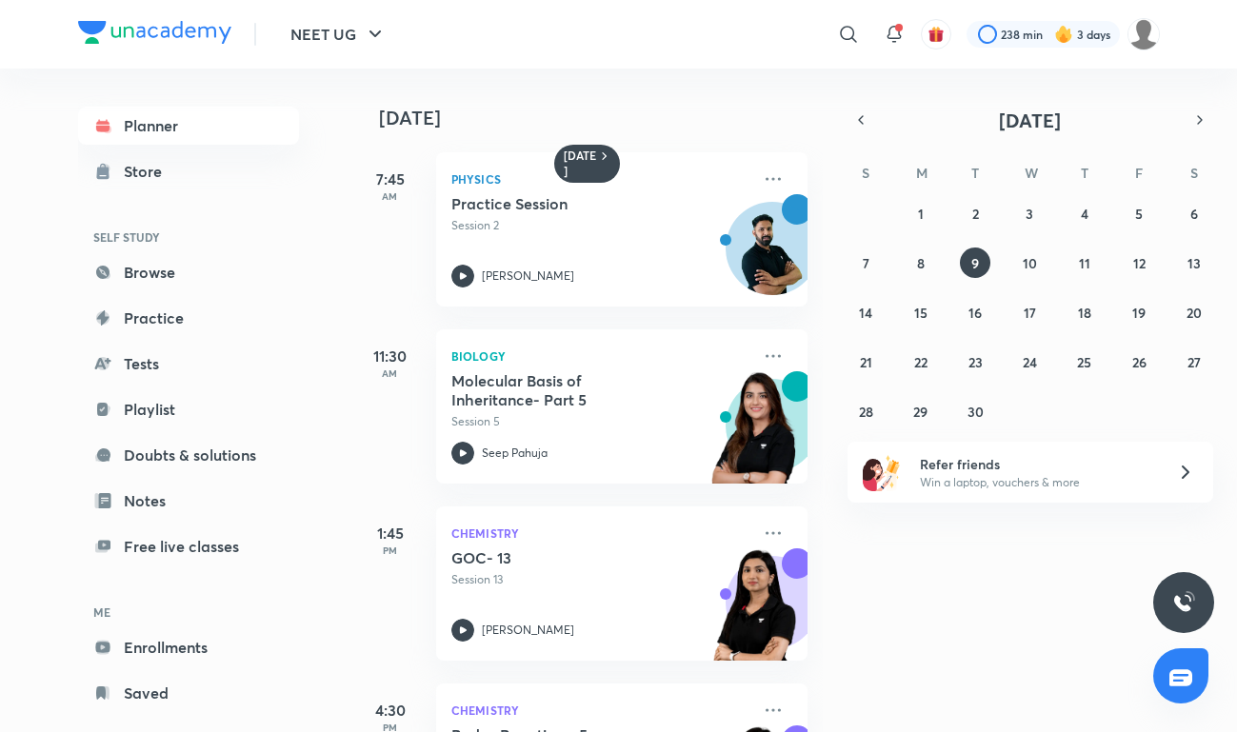 This screenshot has height=732, width=1237. I want to click on button: September 27, 2025, so click(1194, 362).